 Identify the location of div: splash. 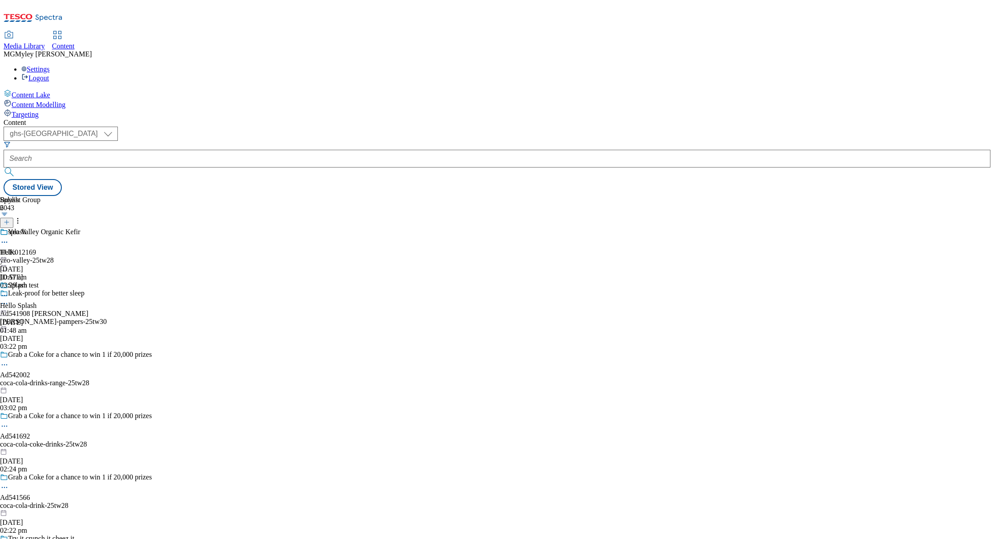
(17, 232).